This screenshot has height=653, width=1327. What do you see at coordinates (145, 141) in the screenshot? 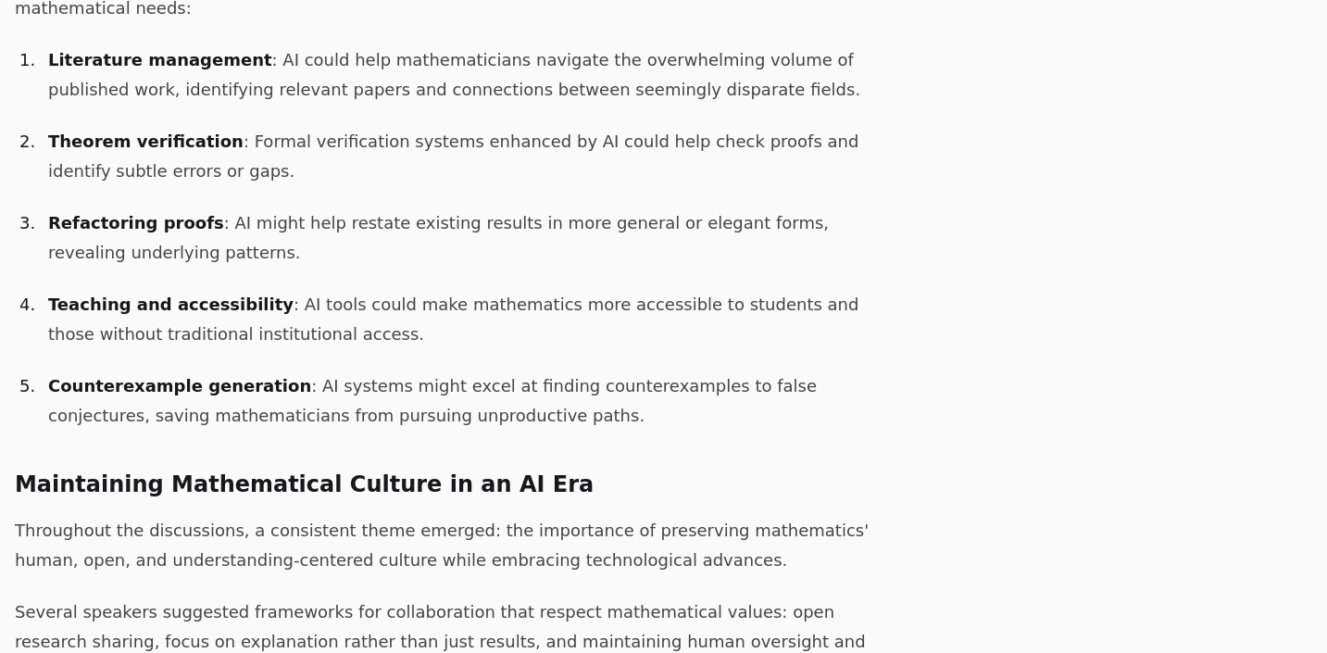
I see `strong: Theorem verification` at bounding box center [145, 141].